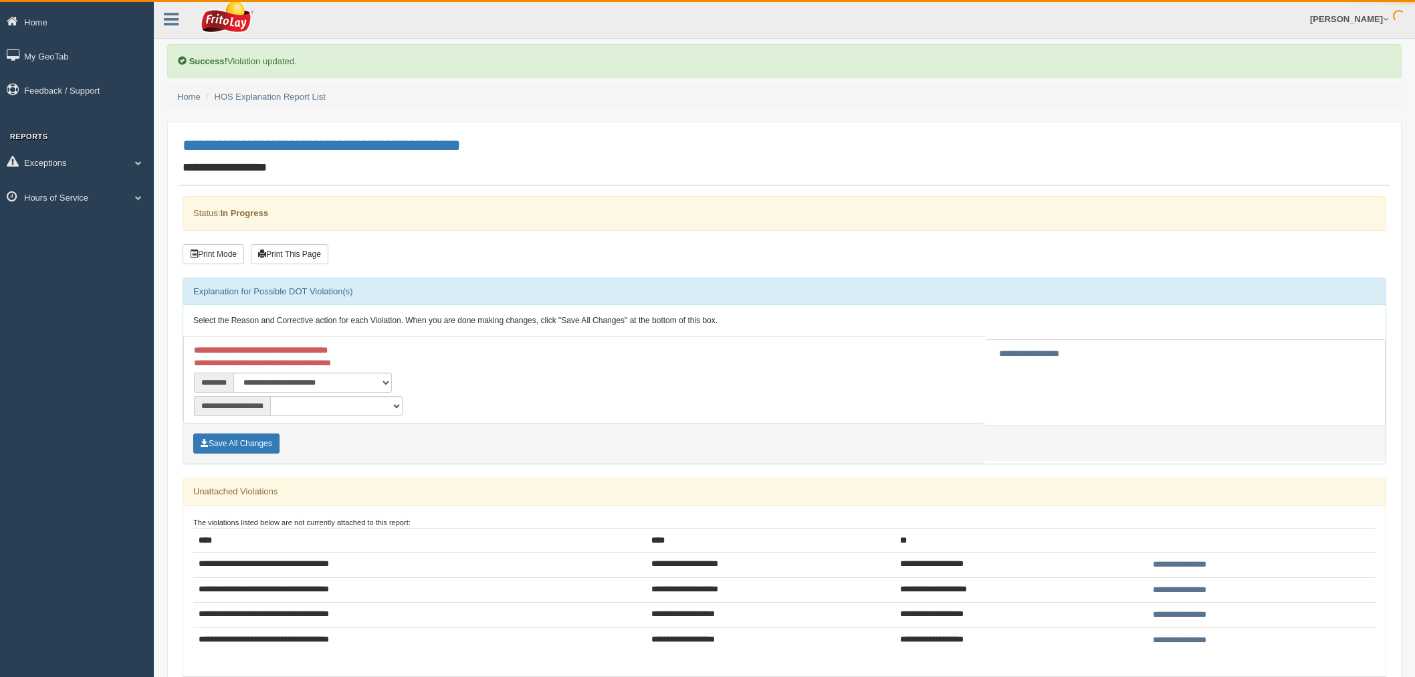 This screenshot has height=677, width=1415. What do you see at coordinates (213, 254) in the screenshot?
I see `button: Print Mode` at bounding box center [213, 254].